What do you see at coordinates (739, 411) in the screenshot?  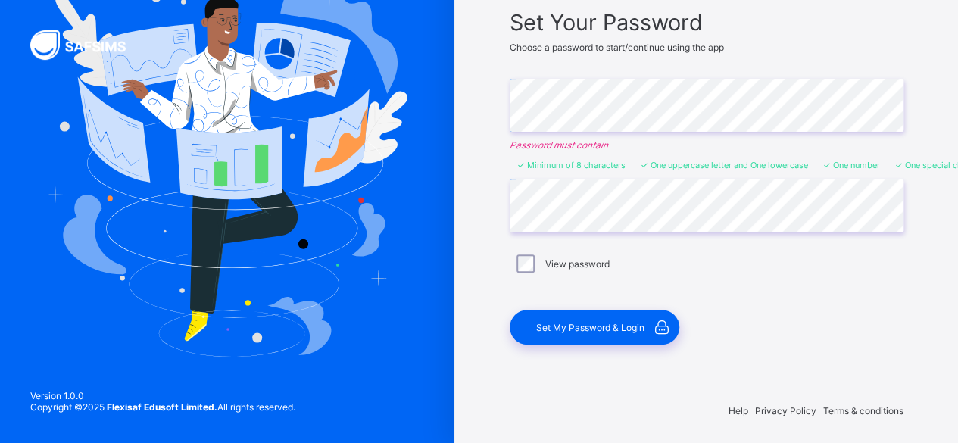 I see `span: Help` at bounding box center [739, 411].